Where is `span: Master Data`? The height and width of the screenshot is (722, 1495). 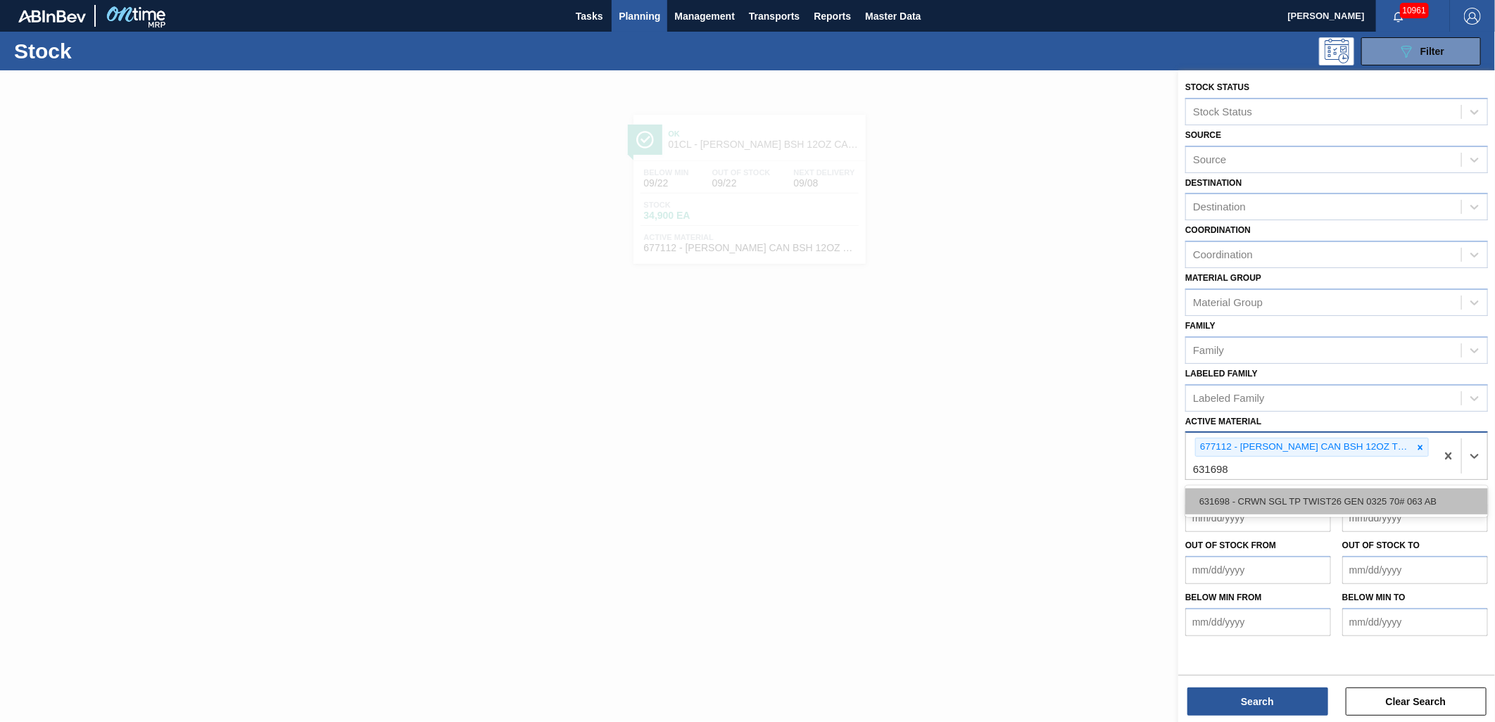
span: Master Data is located at coordinates (893, 16).